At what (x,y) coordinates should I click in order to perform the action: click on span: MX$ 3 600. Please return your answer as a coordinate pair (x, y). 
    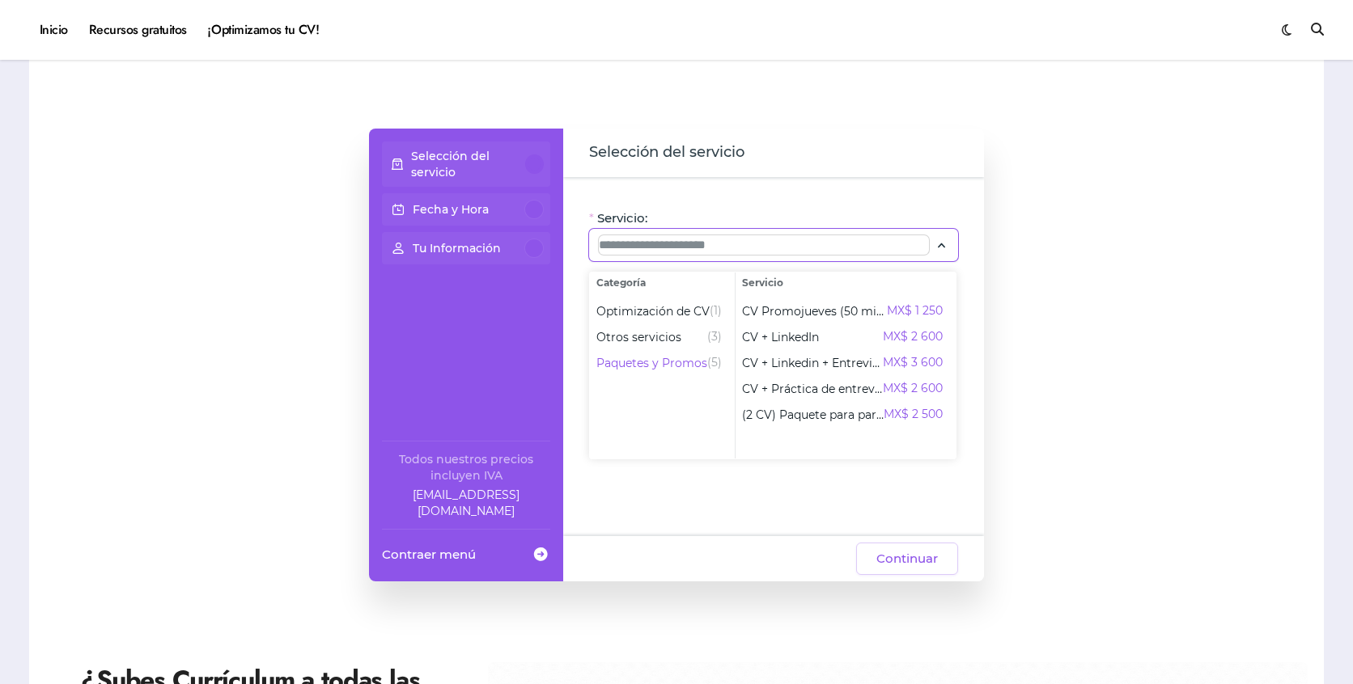
    Looking at the image, I should click on (913, 363).